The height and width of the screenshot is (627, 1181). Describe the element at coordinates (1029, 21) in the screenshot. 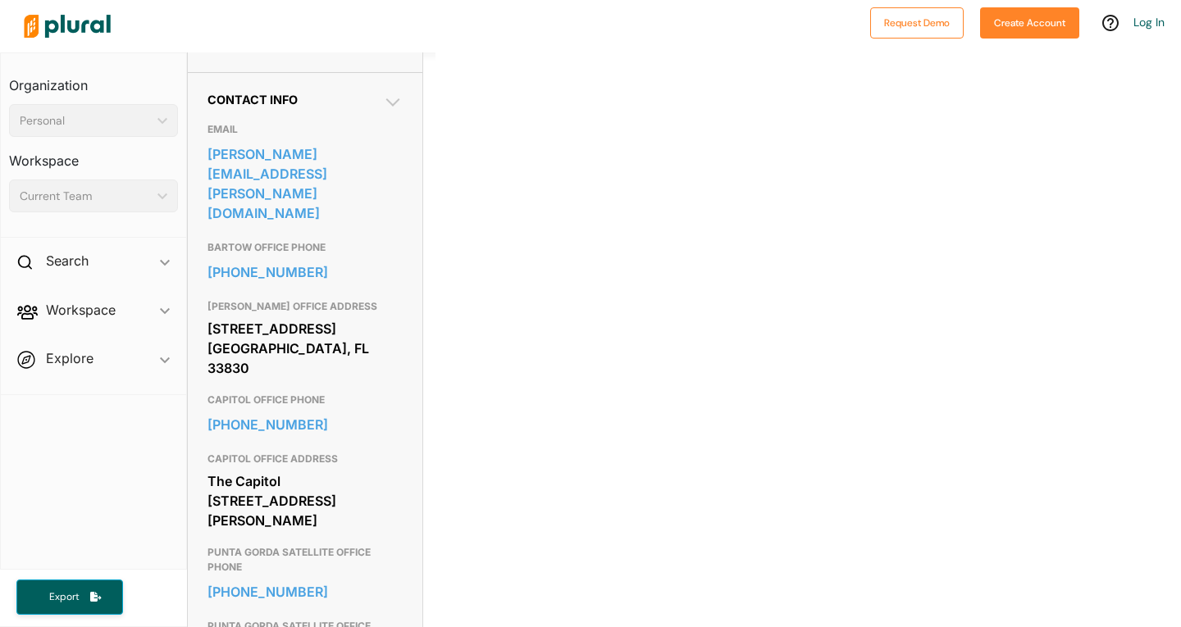

I see `a: Create Account` at that location.